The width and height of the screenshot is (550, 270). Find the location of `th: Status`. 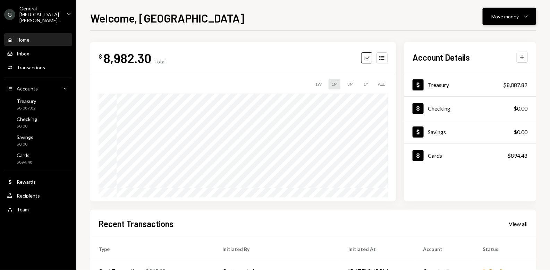

th: Status is located at coordinates (505, 249).